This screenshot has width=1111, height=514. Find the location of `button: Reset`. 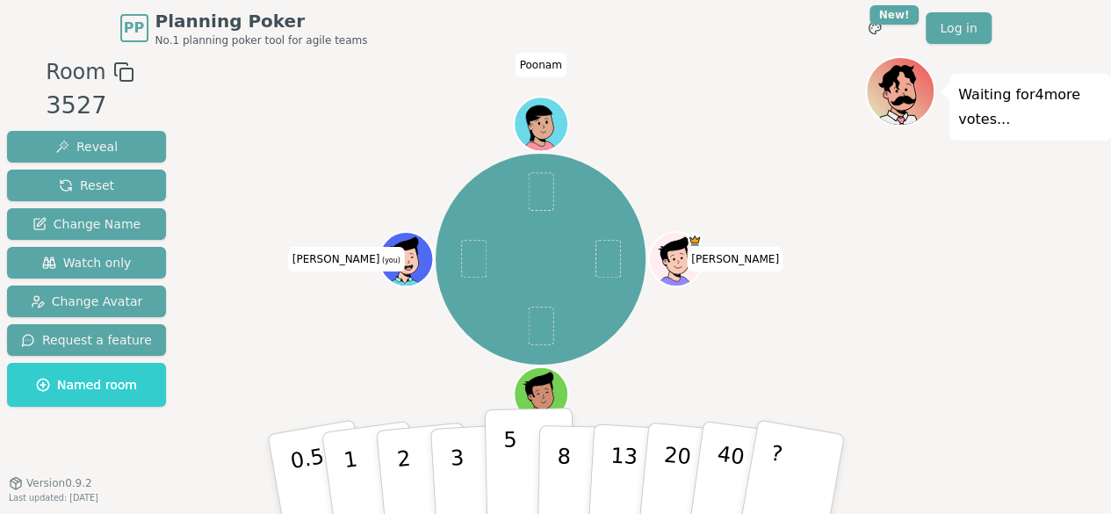

button: Reset is located at coordinates (86, 185).